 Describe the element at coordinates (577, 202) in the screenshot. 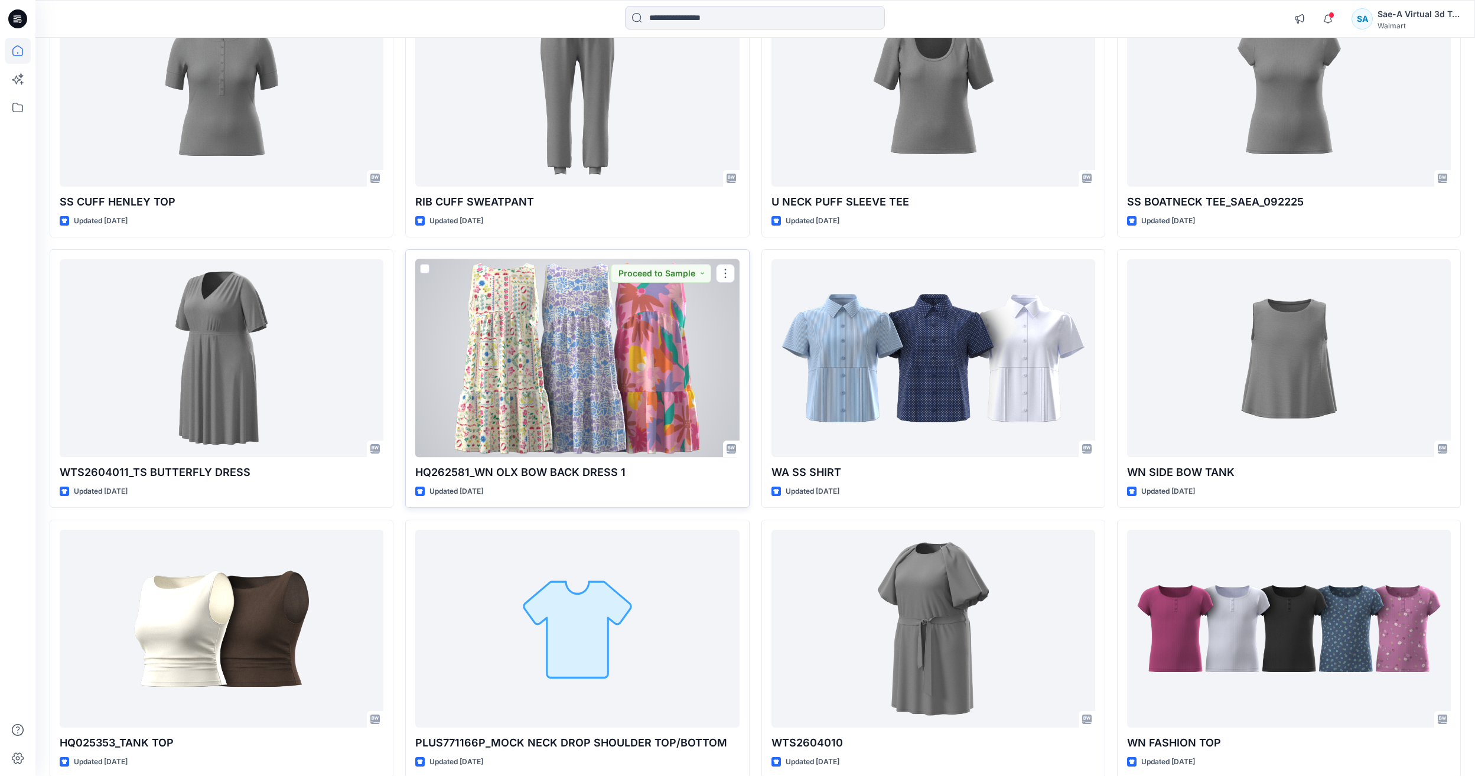

I see `p: RIB CUFF SWEATPANT` at that location.